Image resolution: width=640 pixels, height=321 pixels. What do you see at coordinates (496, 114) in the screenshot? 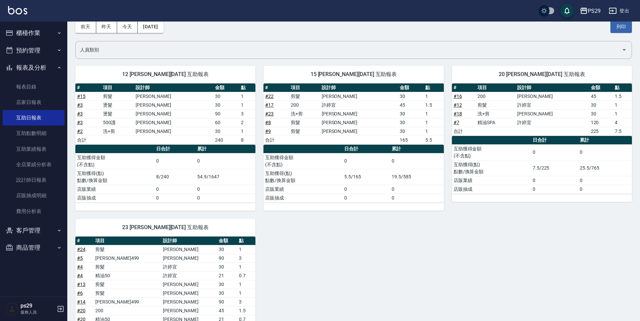
I see `td: 洗+剪` at bounding box center [496, 114].